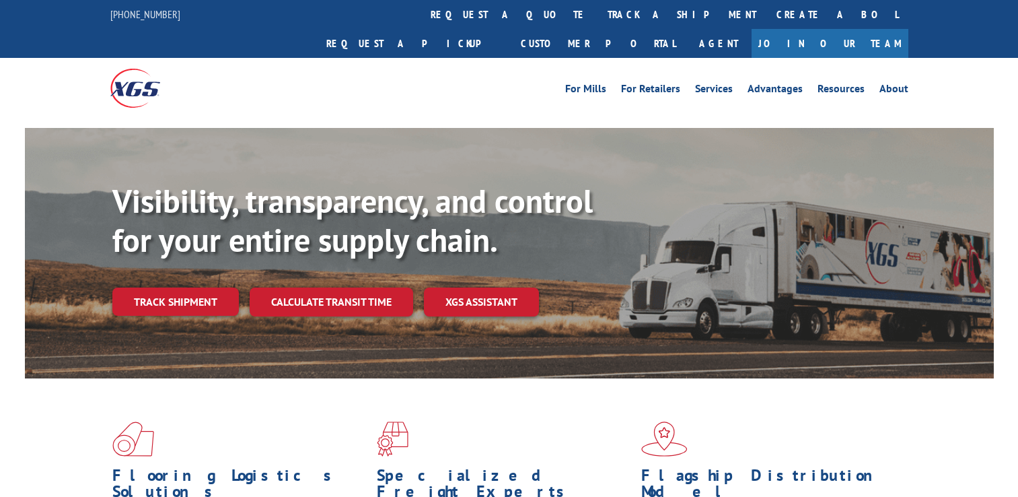 The height and width of the screenshot is (497, 1018). What do you see at coordinates (664, 439) in the screenshot?
I see `img: xgs-icon-flagship-distribution-model-red` at bounding box center [664, 439].